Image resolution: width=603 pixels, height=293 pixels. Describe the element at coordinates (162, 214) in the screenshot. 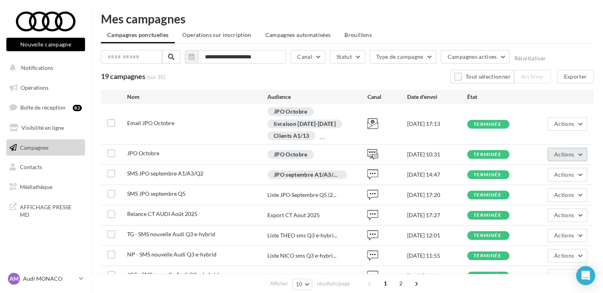

I see `span: Relance CT AUDI Août 2025` at that location.